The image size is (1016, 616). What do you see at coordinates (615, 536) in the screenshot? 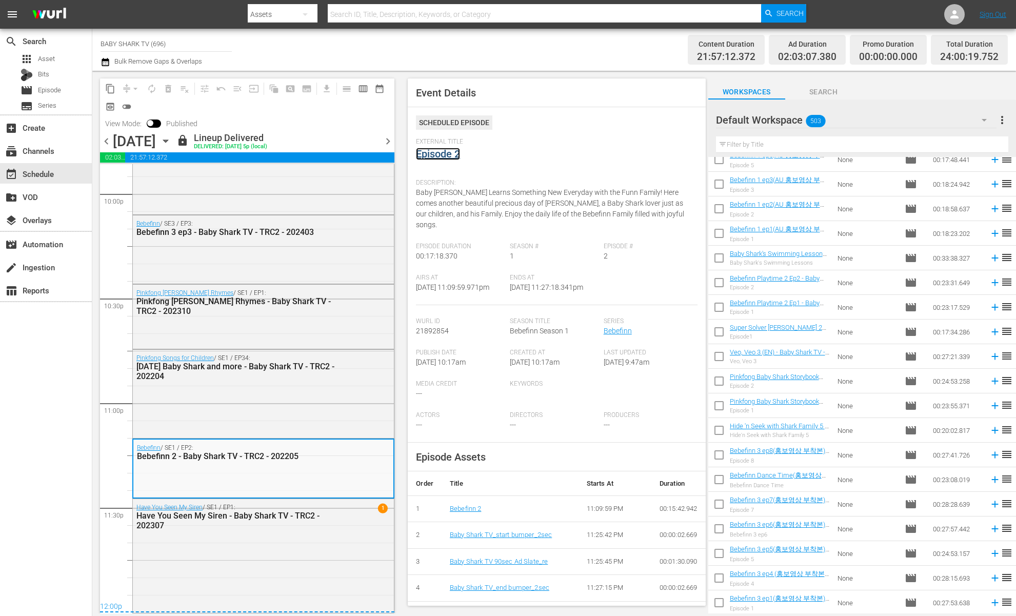
I see `td: 11:25:42 PM` at bounding box center [615, 536].